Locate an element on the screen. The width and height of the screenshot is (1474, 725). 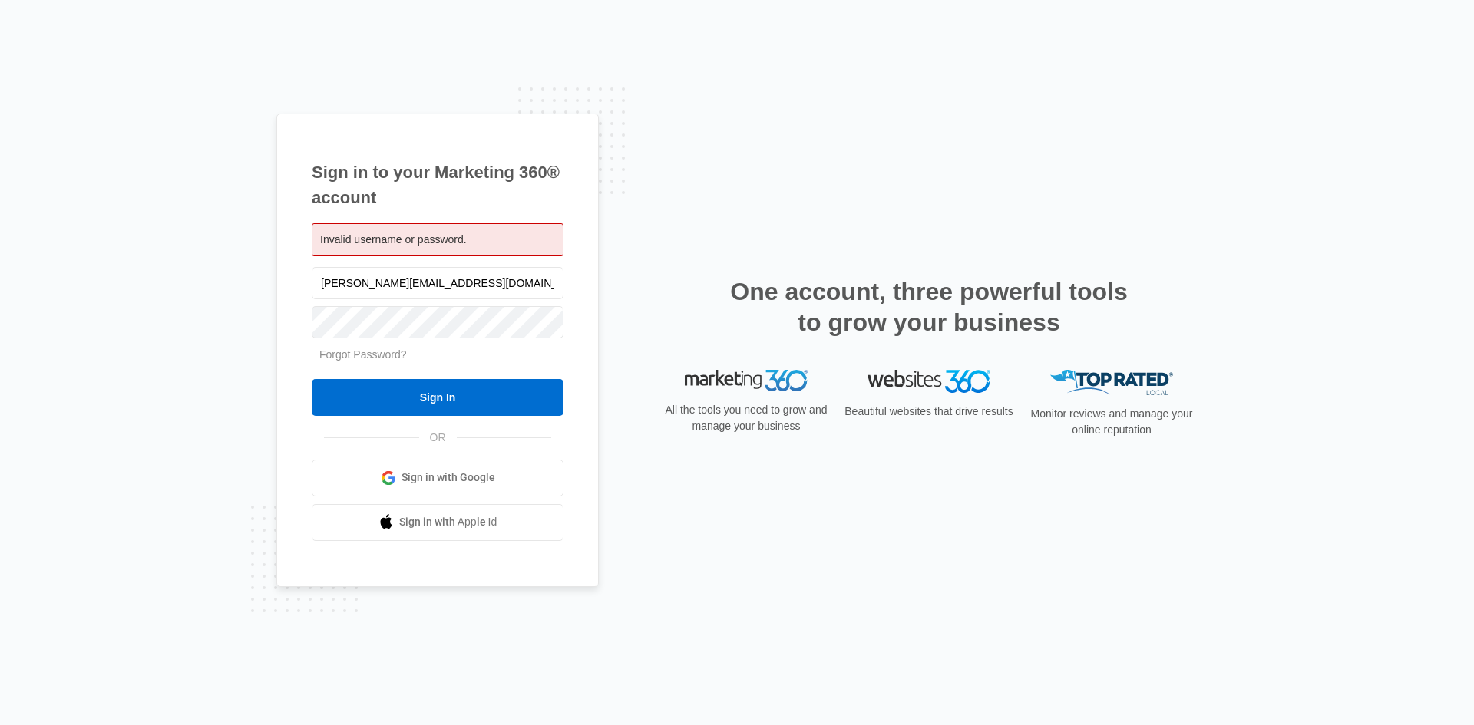
span: OR is located at coordinates (438, 438).